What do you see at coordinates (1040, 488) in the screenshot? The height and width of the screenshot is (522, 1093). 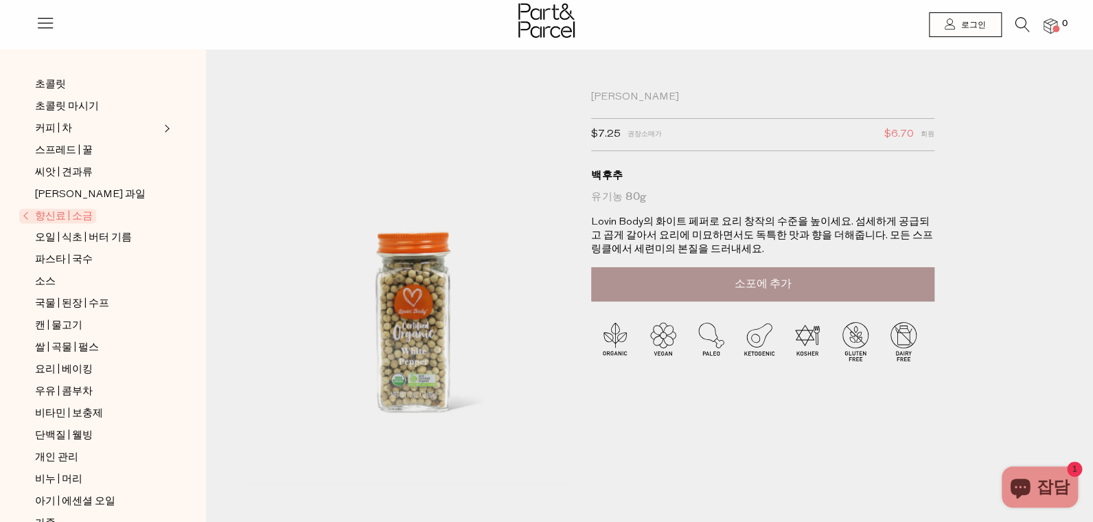 I see `inbox-online-store-chat: Shopify online store chat` at bounding box center [1040, 488].